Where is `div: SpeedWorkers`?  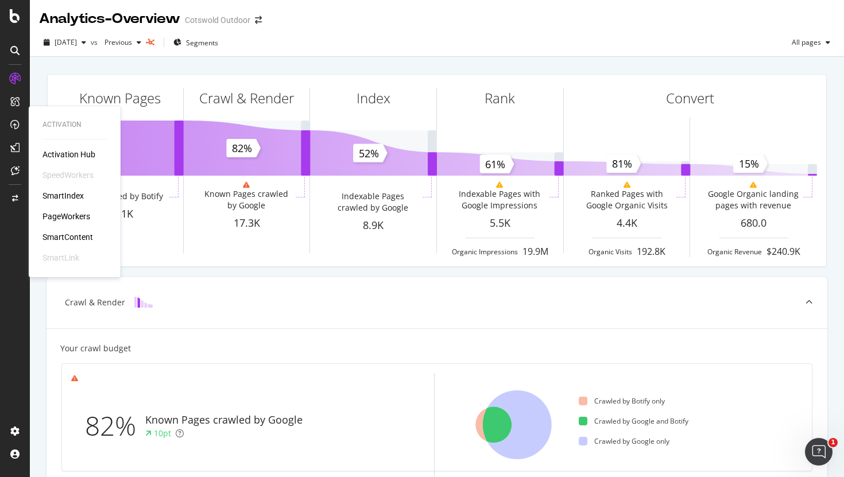
div: SpeedWorkers is located at coordinates (68, 175).